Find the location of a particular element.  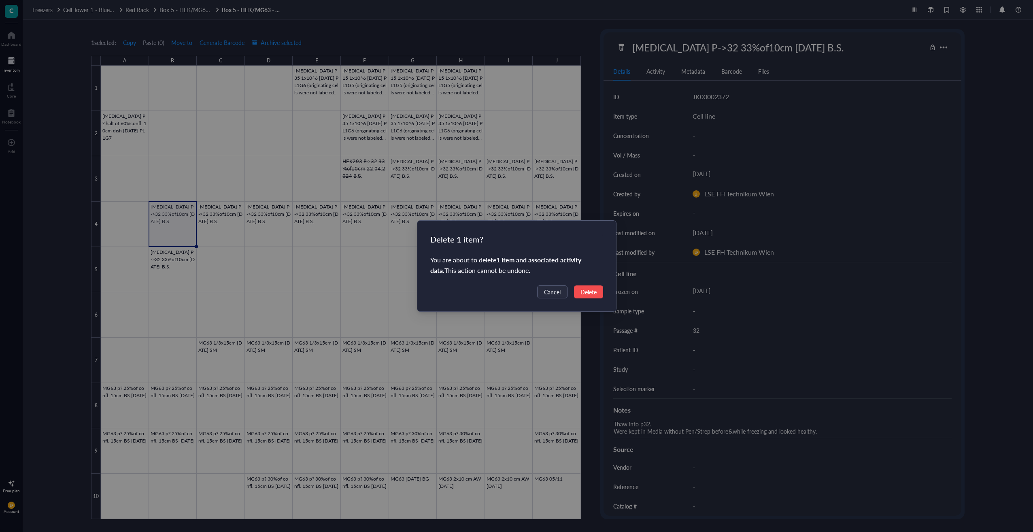

button: Delete is located at coordinates (588, 292).